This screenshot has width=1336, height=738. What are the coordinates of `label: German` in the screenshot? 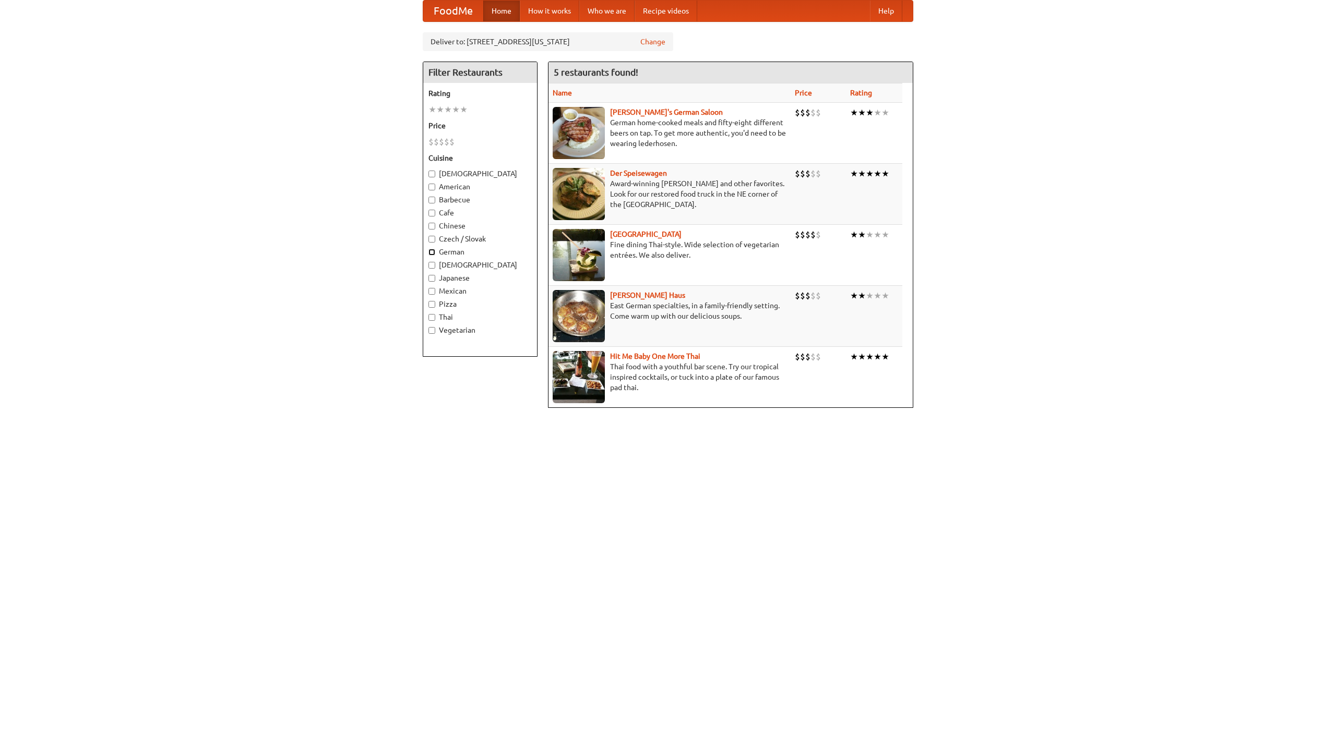 It's located at (480, 252).